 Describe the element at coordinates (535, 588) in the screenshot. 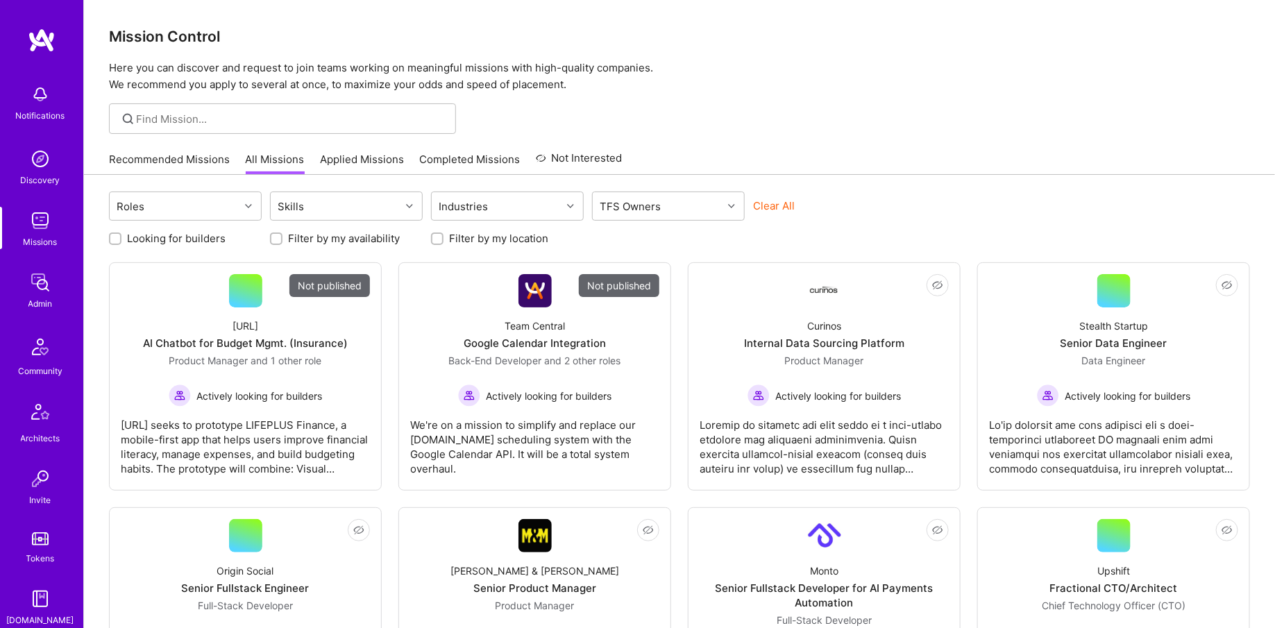

I see `div: Senior Product Manager` at that location.